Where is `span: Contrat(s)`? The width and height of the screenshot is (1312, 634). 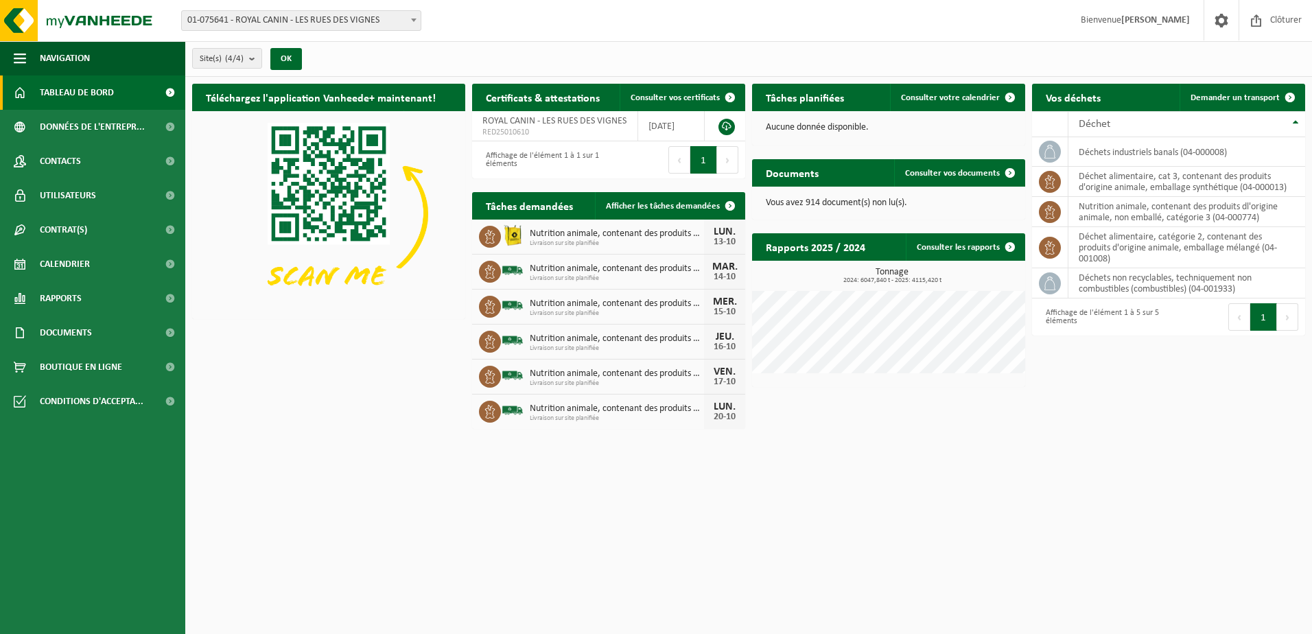
span: Contrat(s) is located at coordinates (63, 230).